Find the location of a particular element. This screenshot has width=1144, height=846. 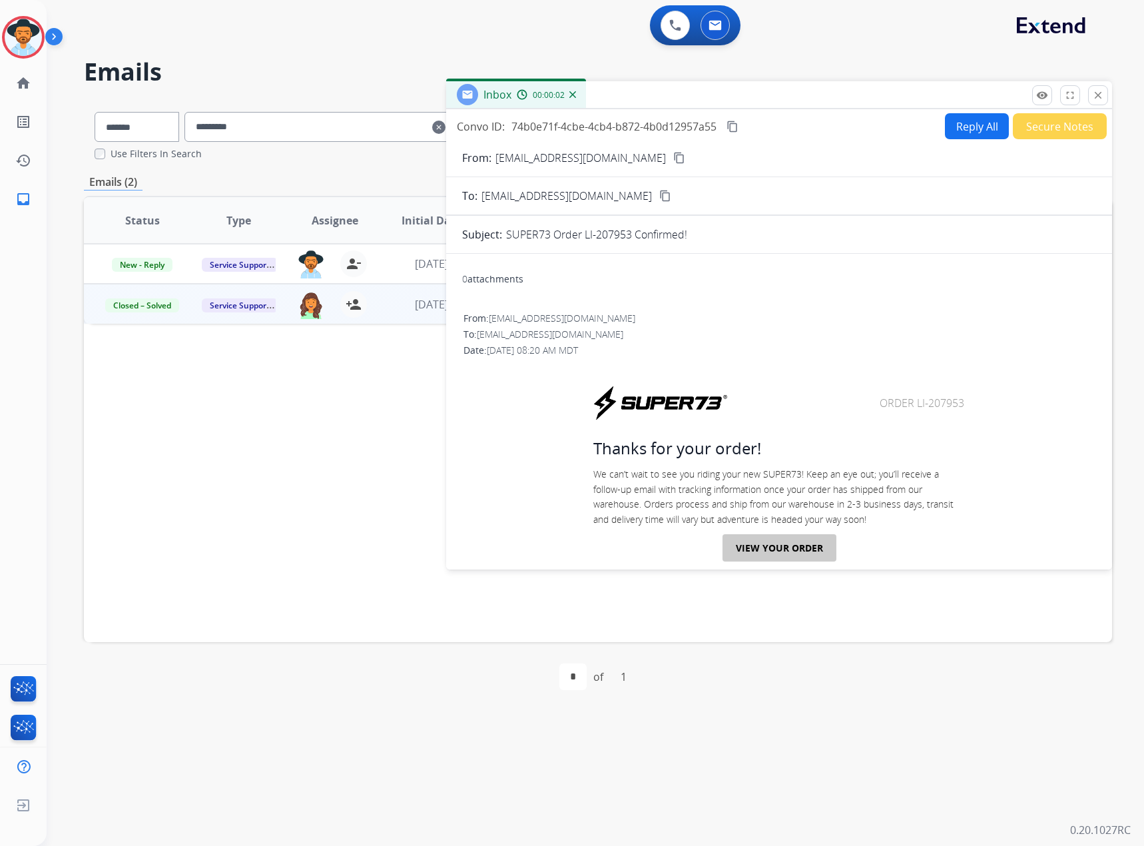

h2: Emails is located at coordinates (598, 72).